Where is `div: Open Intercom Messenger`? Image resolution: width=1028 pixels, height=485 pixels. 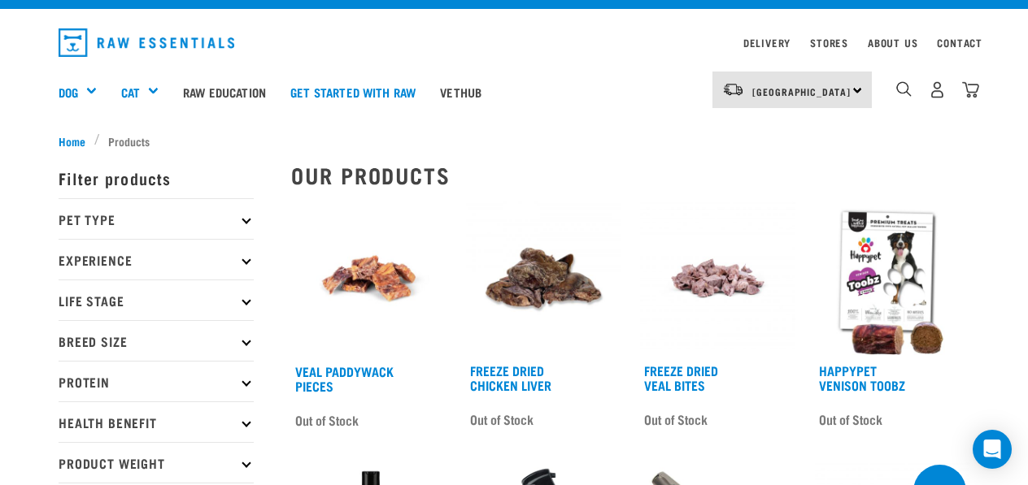
div: Open Intercom Messenger is located at coordinates (992, 450).